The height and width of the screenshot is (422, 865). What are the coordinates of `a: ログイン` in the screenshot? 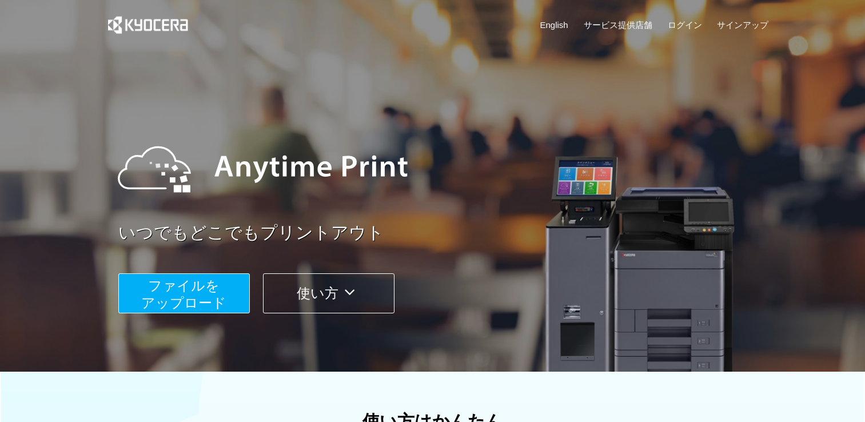 It's located at (685, 25).